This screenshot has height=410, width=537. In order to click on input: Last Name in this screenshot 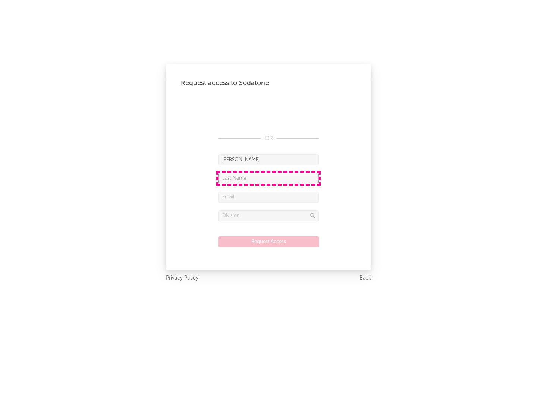, I will do `click(269, 179)`.